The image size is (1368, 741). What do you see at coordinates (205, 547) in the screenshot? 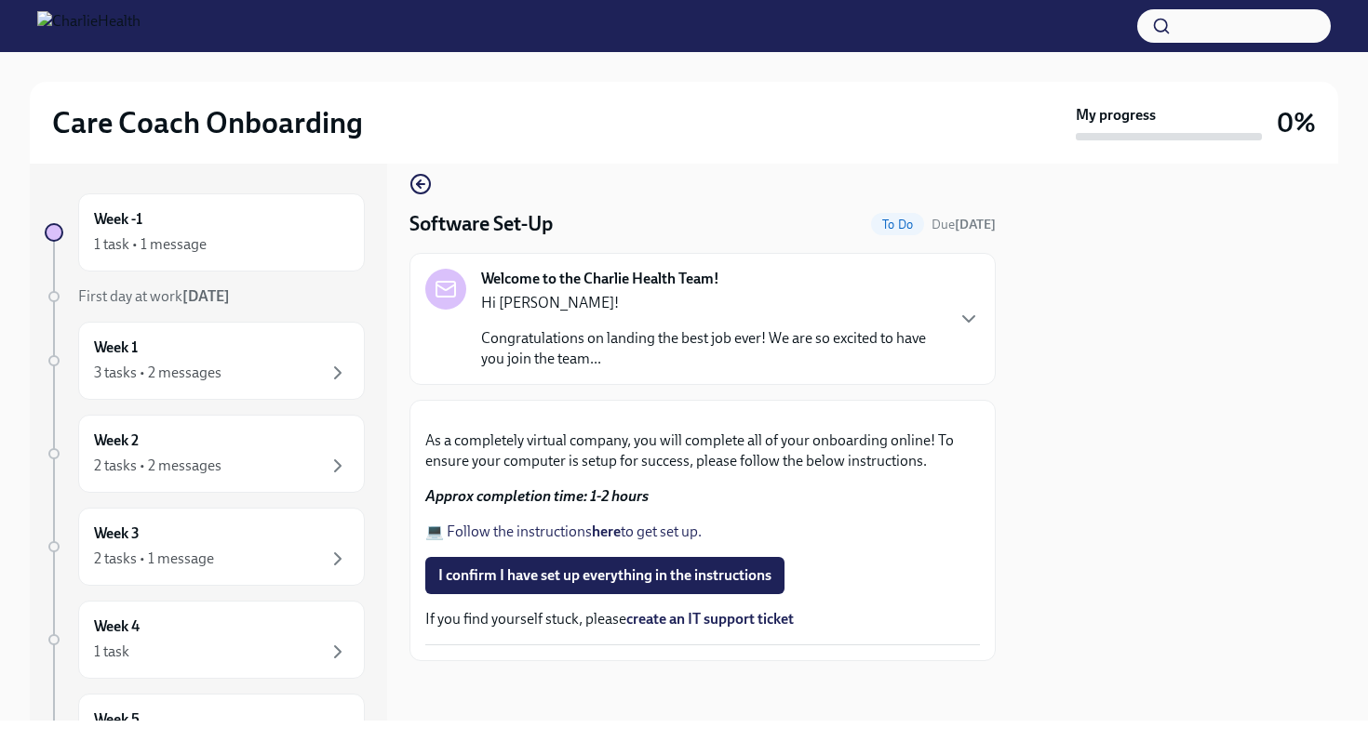
I see `a: Week 32 tasks • 1 message` at bounding box center [205, 547].